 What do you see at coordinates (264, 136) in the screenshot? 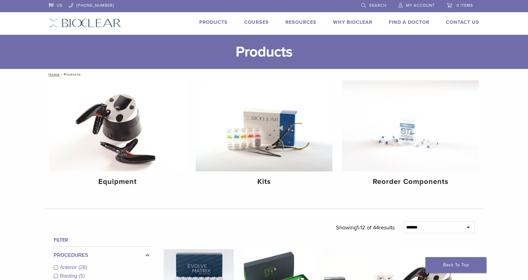
I see `a: Kits` at bounding box center [264, 136].